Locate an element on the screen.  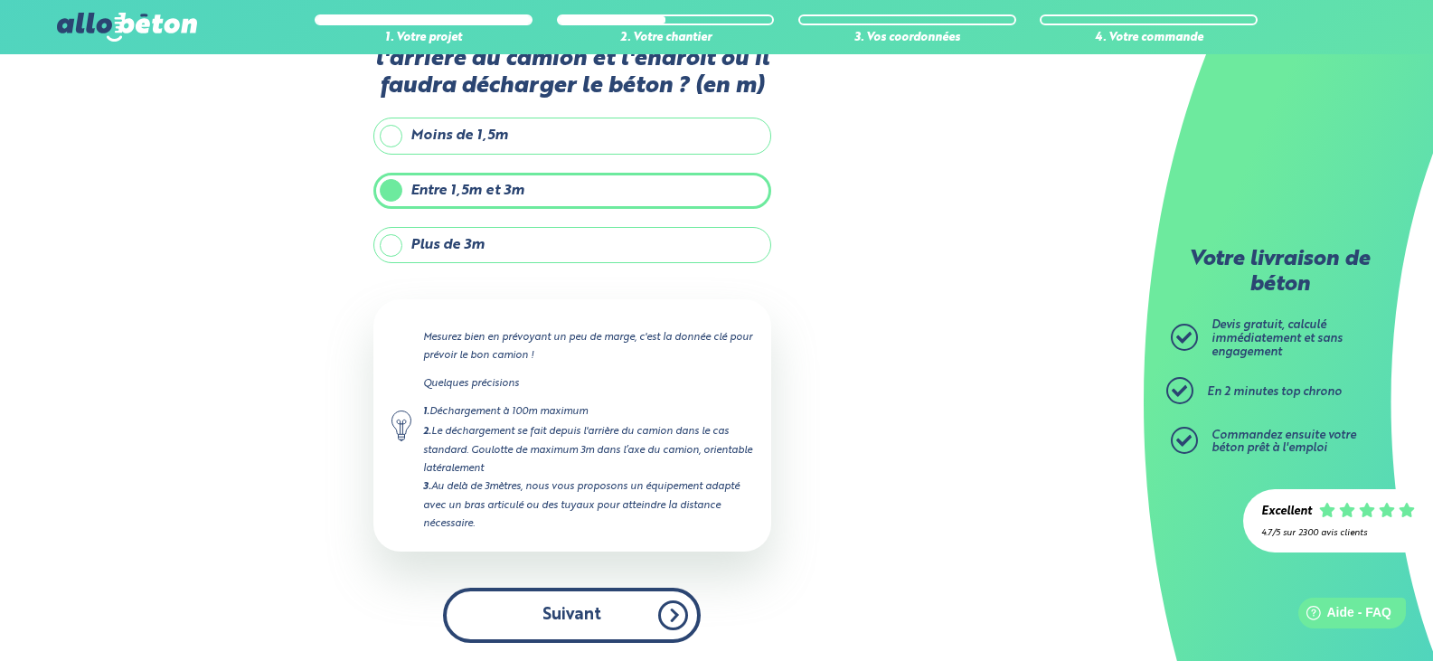
label: Entre 1,5m et 3m is located at coordinates (572, 191).